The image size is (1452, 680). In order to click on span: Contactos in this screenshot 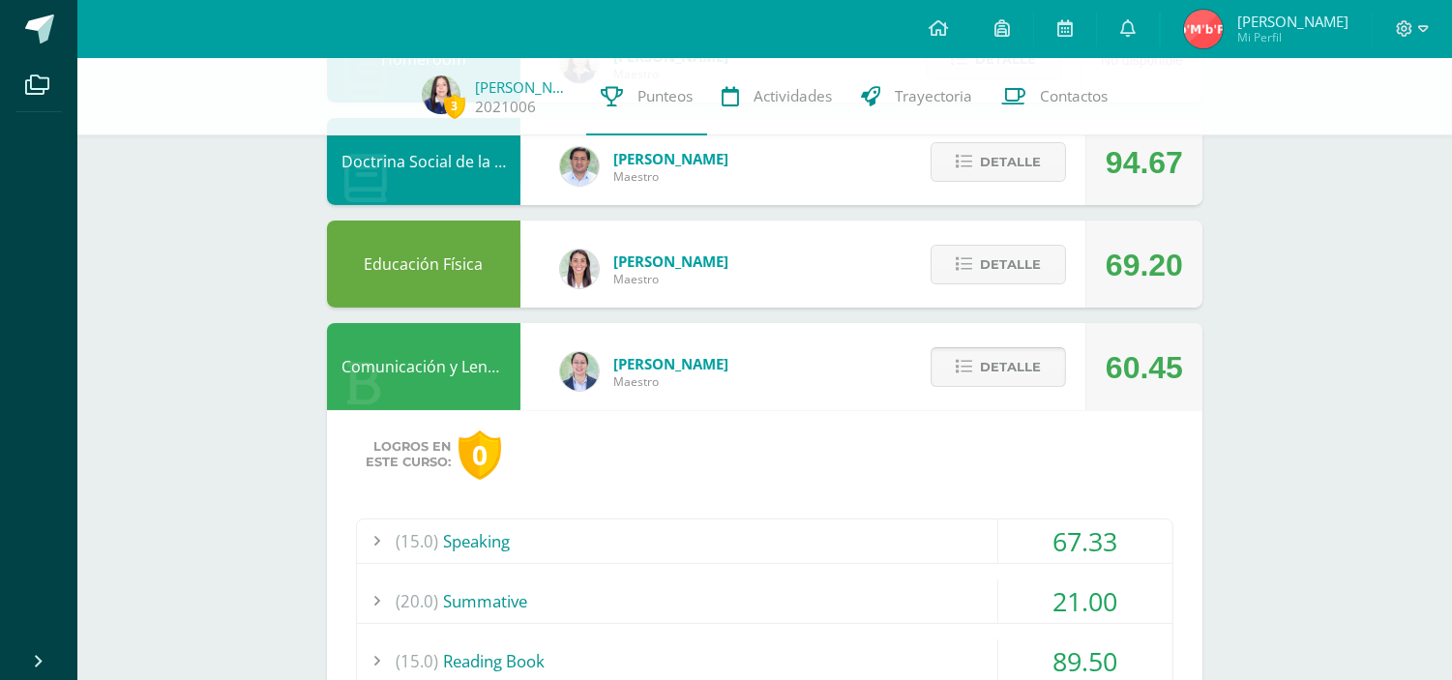, I will do `click(1074, 96)`.